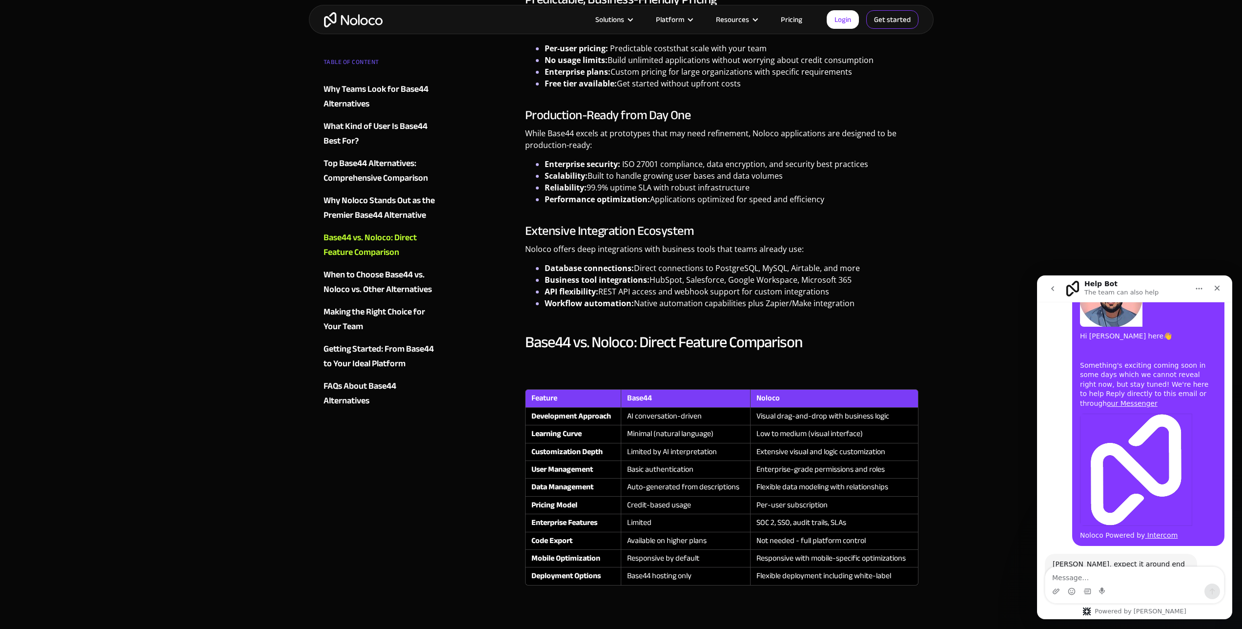 The image size is (1242, 629). Describe the element at coordinates (732, 176) in the screenshot. I see `li: Built to handle growing user bases and data volumes` at that location.